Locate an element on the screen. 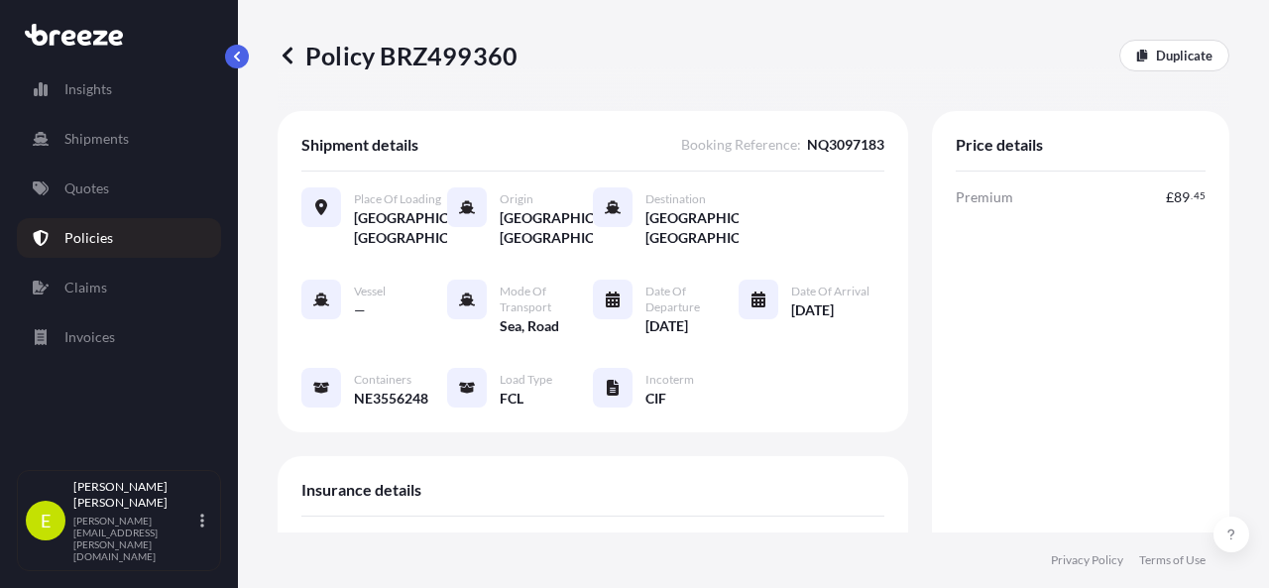 The image size is (1269, 588). p: Quotes is located at coordinates (86, 188).